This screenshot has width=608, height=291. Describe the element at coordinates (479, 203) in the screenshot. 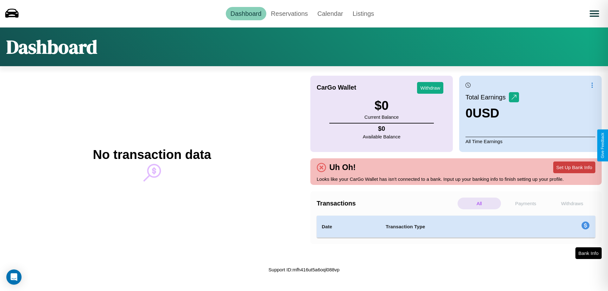

I see `p: All` at that location.